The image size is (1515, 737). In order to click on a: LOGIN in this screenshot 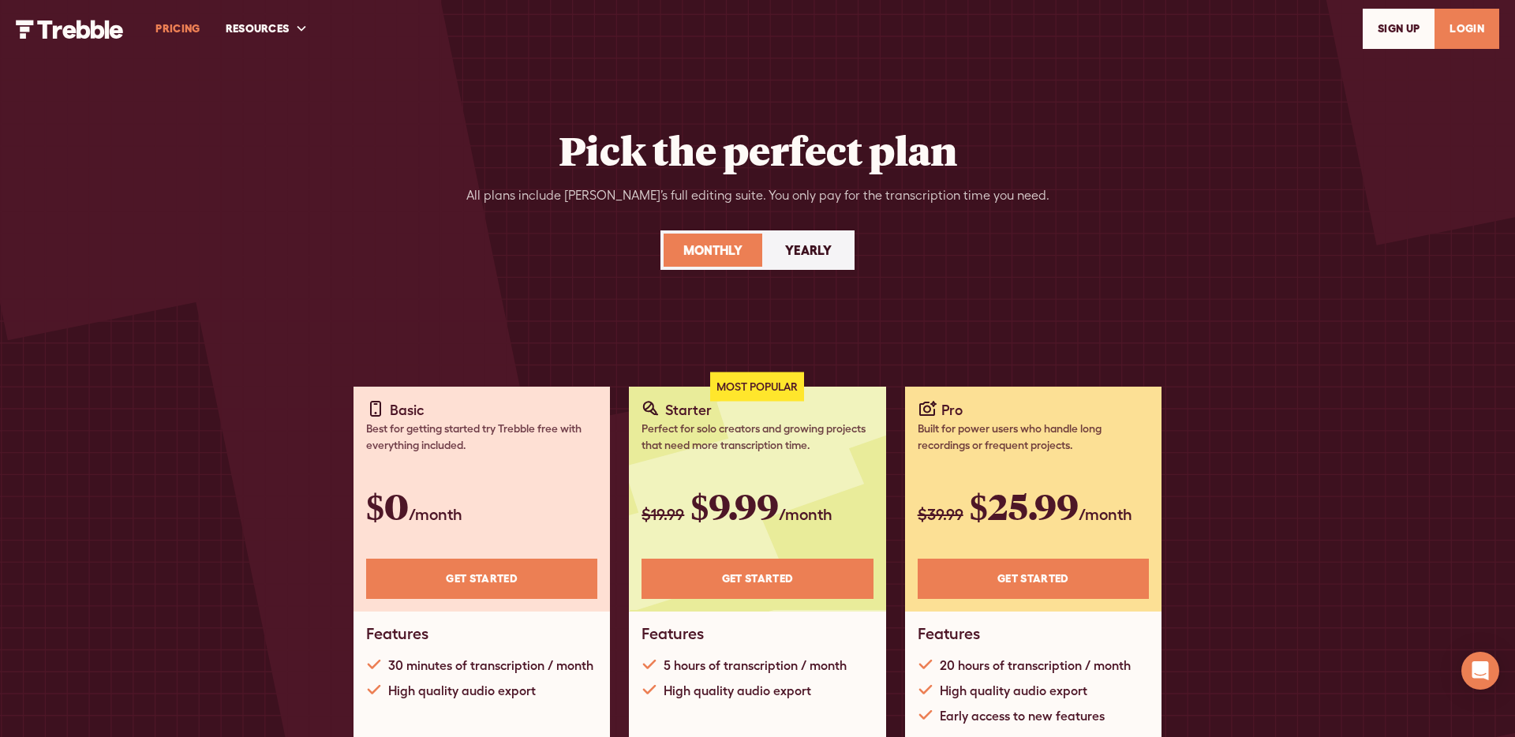, I will do `click(1467, 28)`.